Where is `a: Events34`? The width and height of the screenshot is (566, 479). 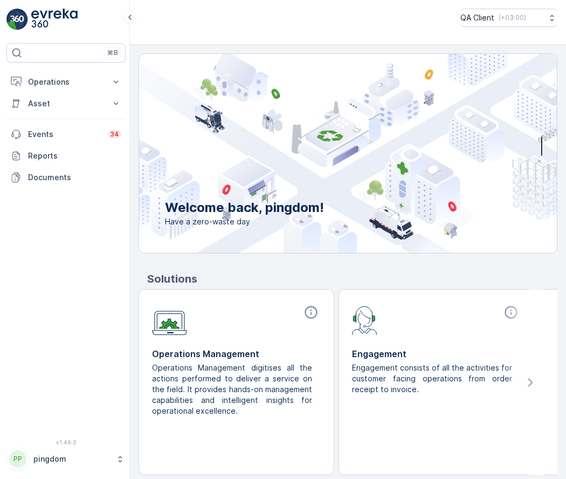
a: Events34 is located at coordinates (66, 134).